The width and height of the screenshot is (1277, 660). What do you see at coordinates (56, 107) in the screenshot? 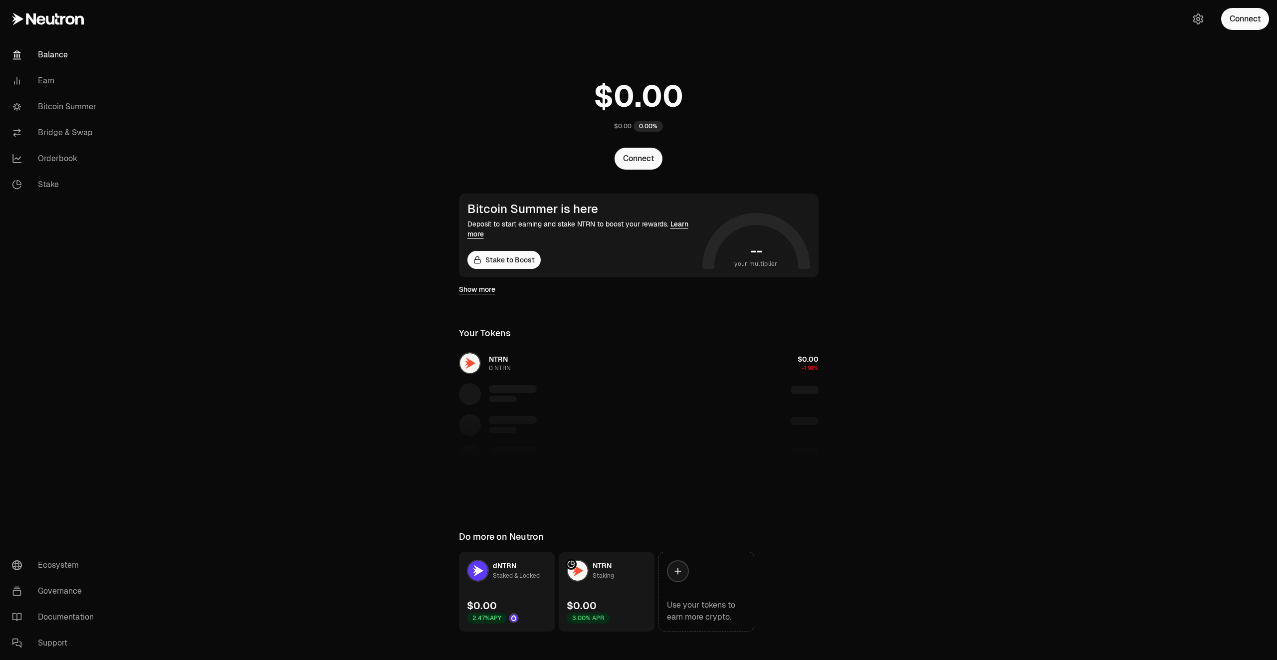
I see `a: Bitcoin Summer` at bounding box center [56, 107].